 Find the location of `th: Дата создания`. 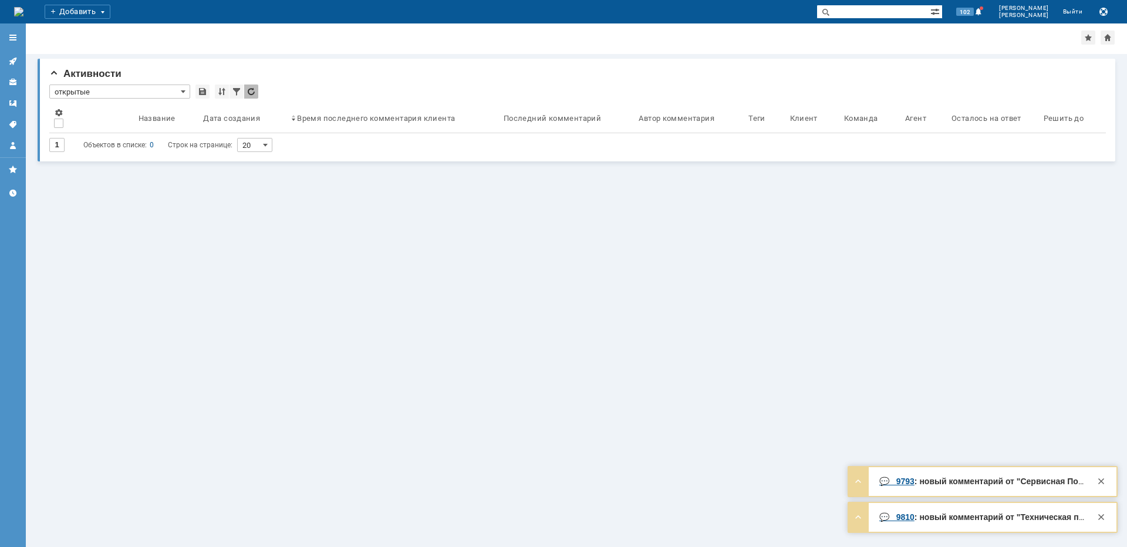

th: Дата создания is located at coordinates (242, 118).